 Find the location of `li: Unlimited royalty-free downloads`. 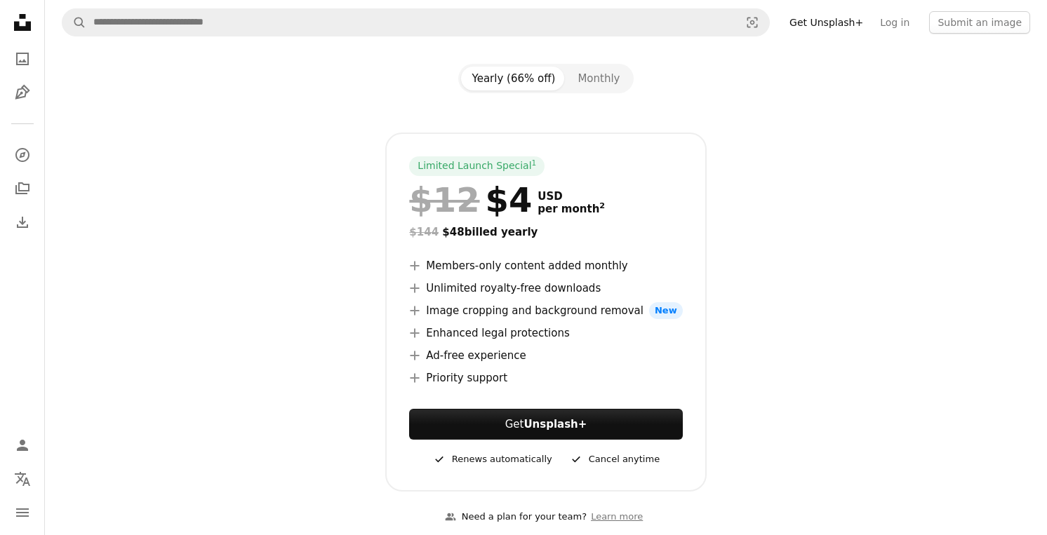

li: Unlimited royalty-free downloads is located at coordinates (545, 288).